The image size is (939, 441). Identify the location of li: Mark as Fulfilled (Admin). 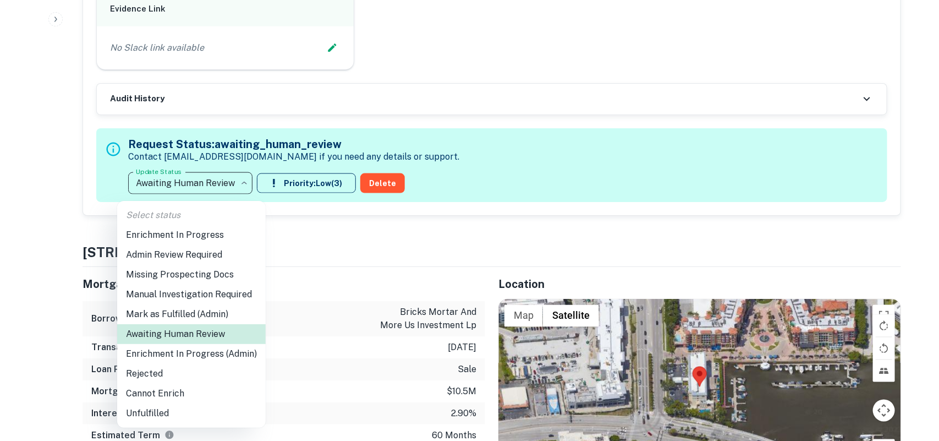
(191, 314).